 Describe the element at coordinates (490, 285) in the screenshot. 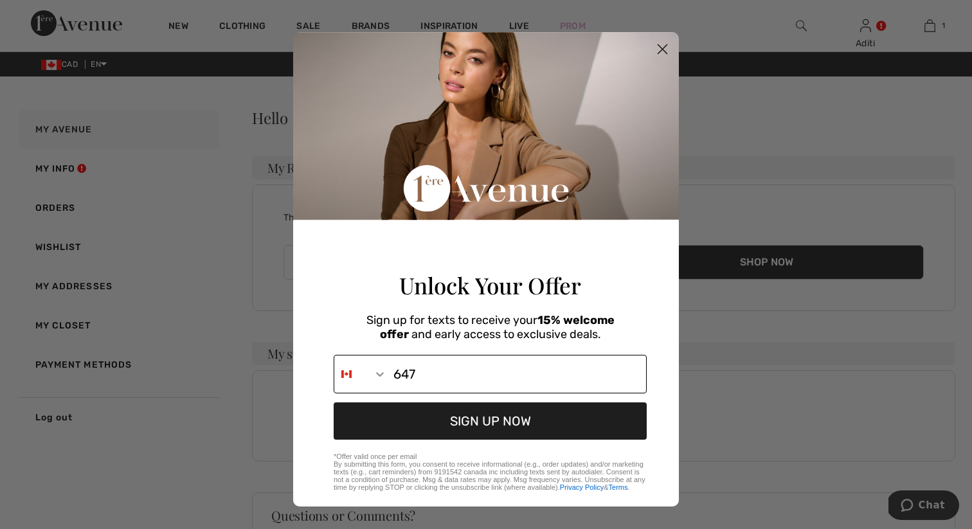

I see `span: Unlock Your Offer` at that location.